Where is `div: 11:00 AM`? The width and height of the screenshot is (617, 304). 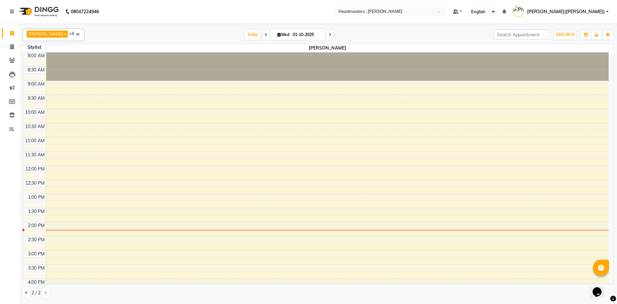 div: 11:00 AM is located at coordinates (35, 141).